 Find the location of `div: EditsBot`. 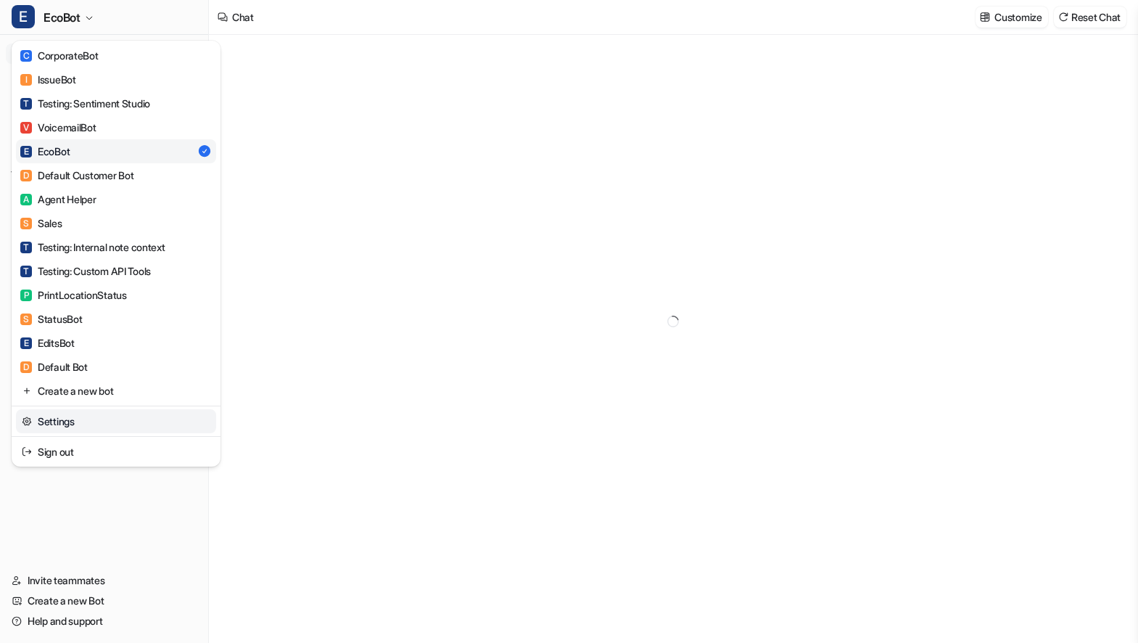

div: EditsBot is located at coordinates (47, 342).